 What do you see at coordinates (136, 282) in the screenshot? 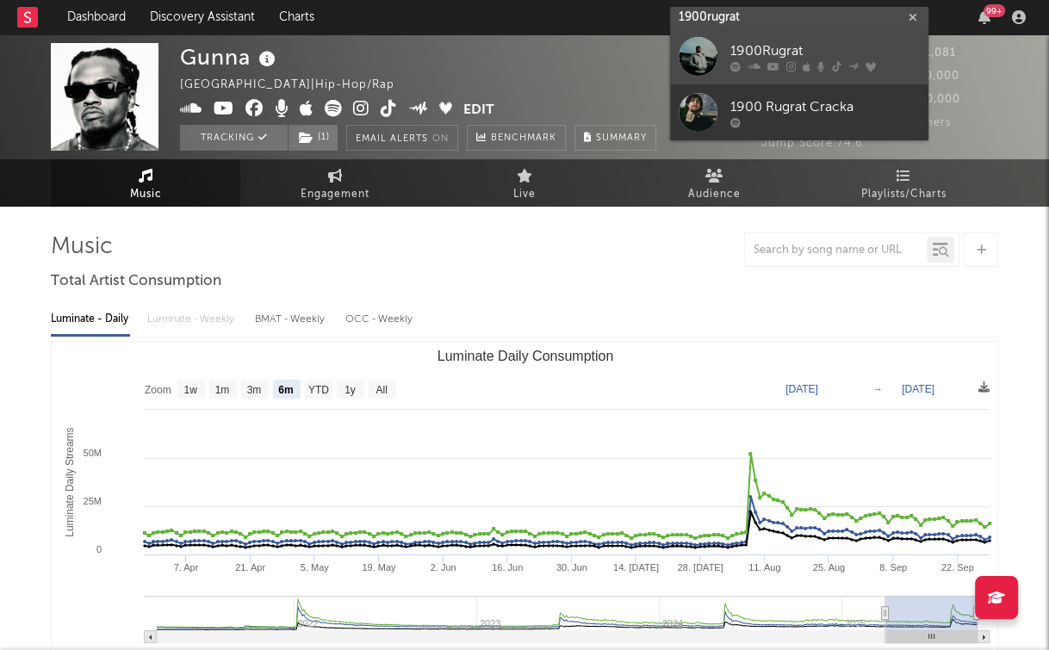
I see `span: Total Artist Consumption` at bounding box center [136, 282].